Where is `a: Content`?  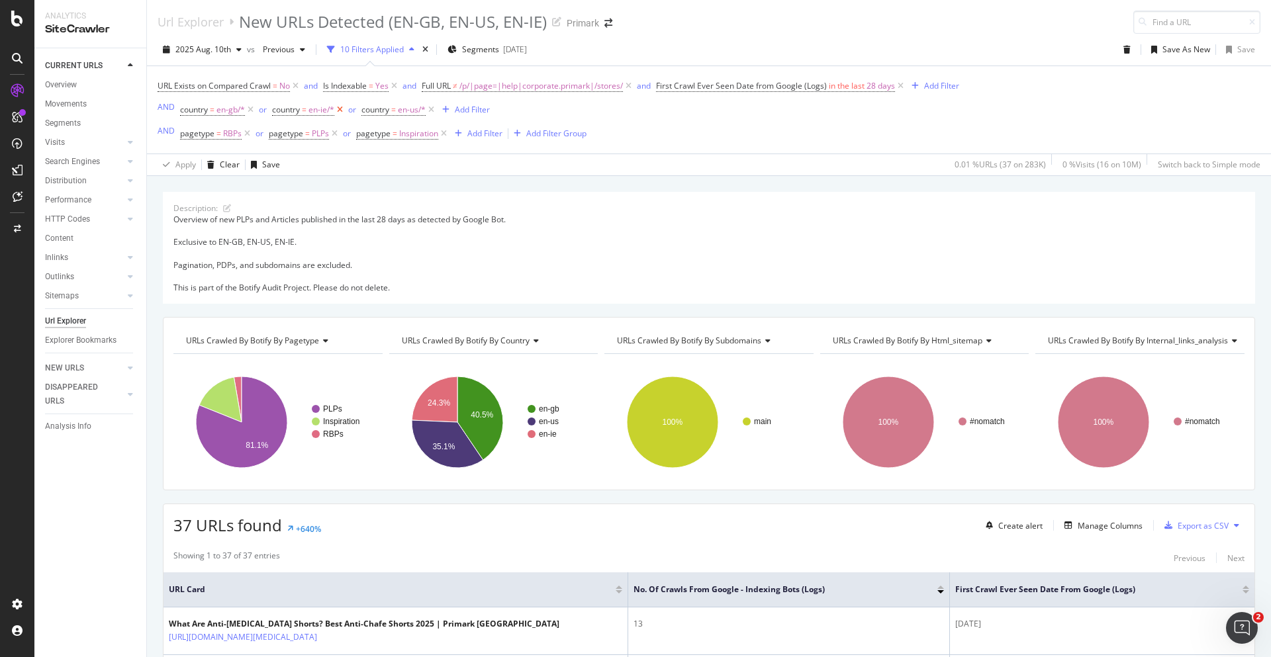
a: Content is located at coordinates (91, 238).